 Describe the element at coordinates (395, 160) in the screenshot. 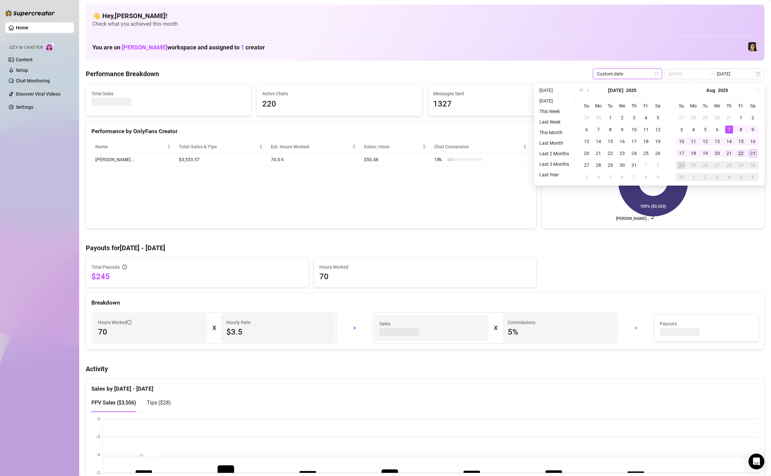

I see `td: $50.48` at that location.